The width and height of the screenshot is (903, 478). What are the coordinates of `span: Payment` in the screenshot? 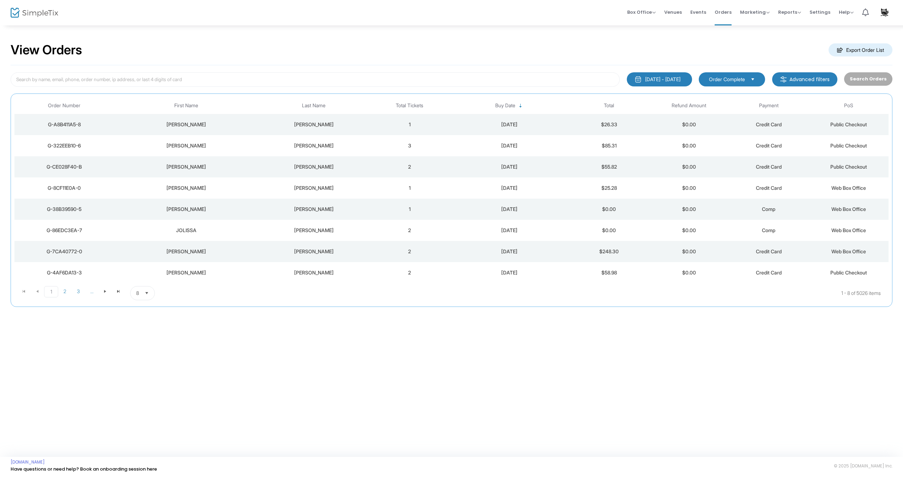 It's located at (769, 105).